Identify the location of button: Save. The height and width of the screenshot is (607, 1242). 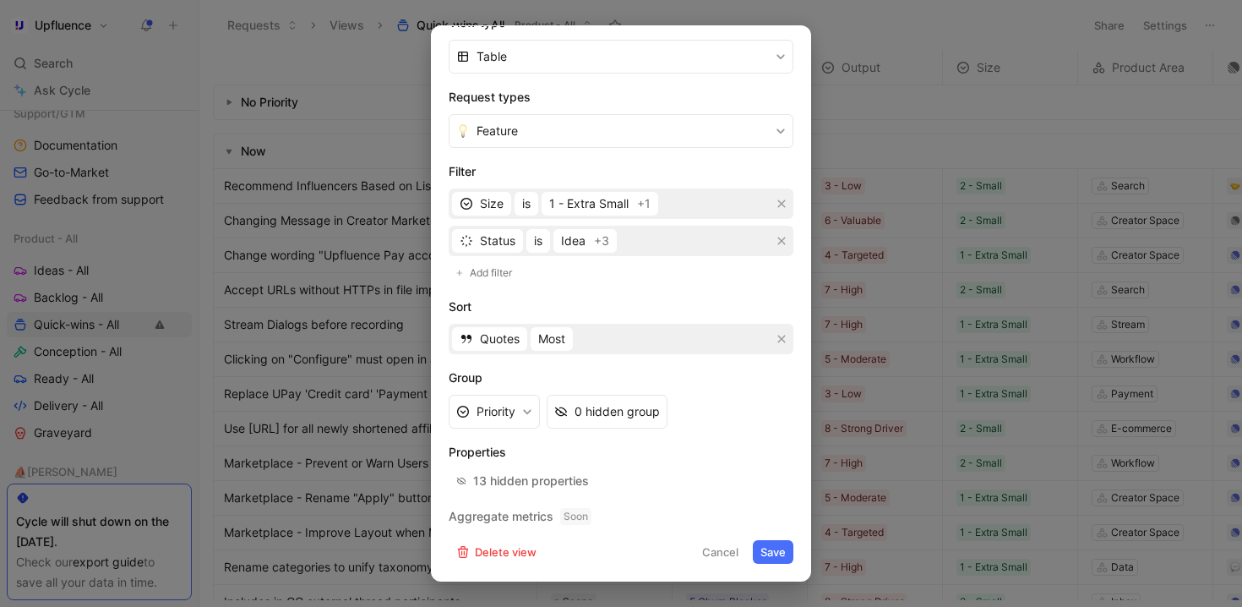
(773, 552).